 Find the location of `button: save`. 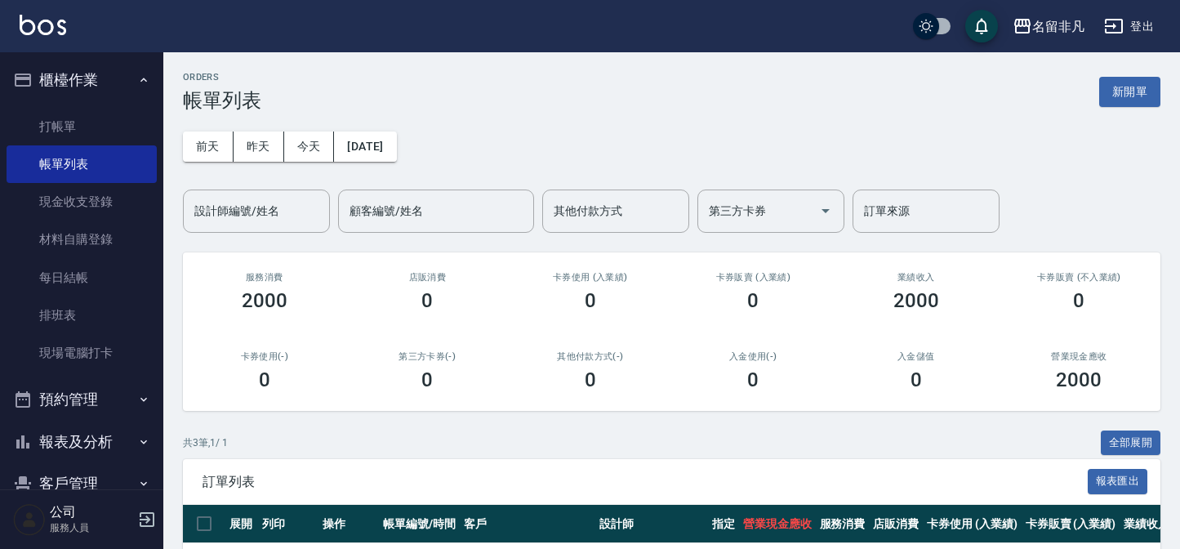

button: save is located at coordinates (981, 26).